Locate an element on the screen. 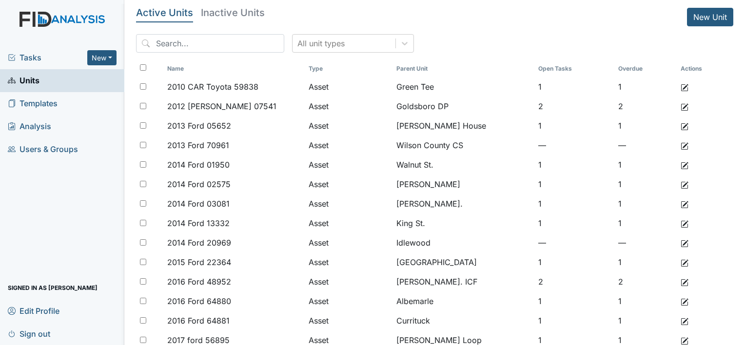 Image resolution: width=745 pixels, height=345 pixels. td: Green Tee is located at coordinates (463, 87).